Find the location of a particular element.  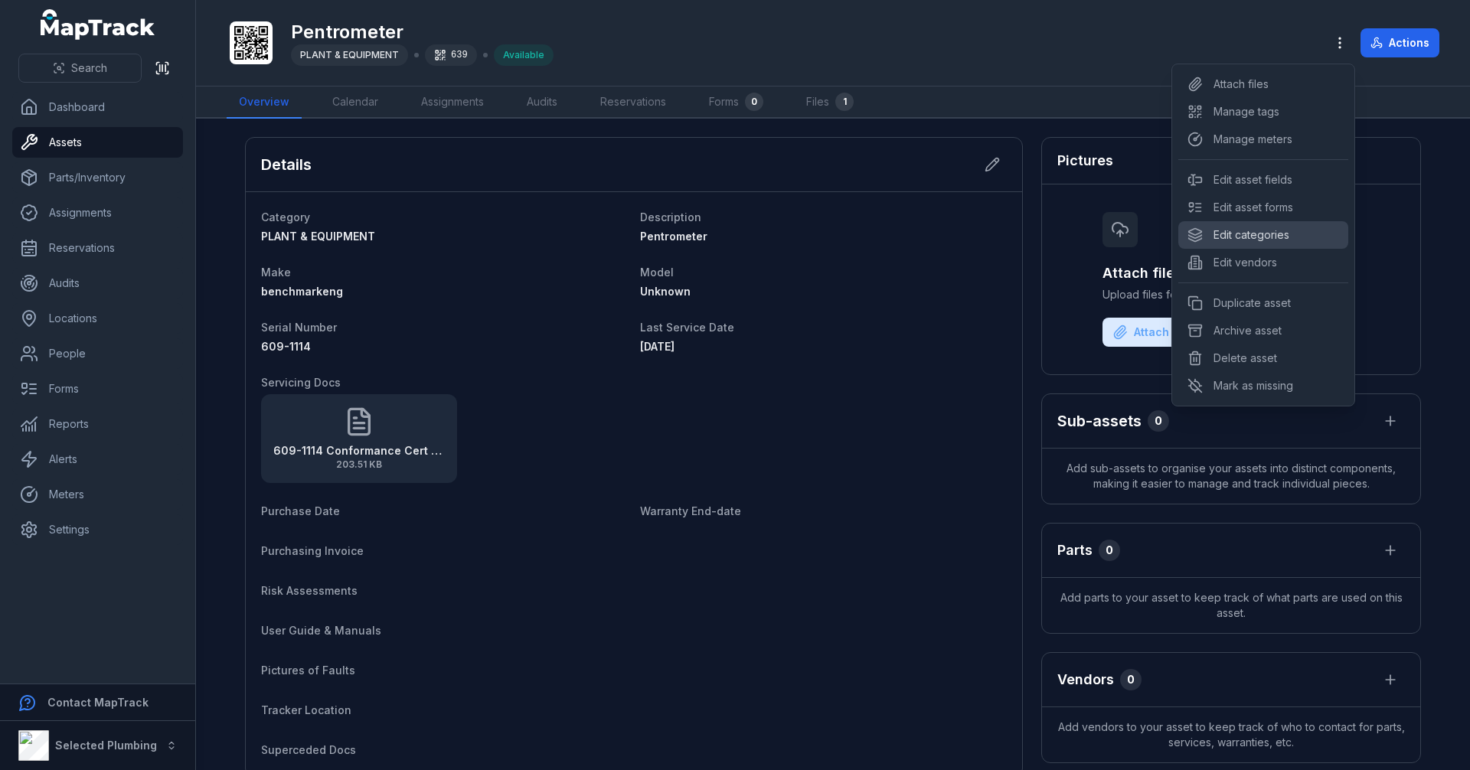

div: Edit vendors is located at coordinates (1263, 263).